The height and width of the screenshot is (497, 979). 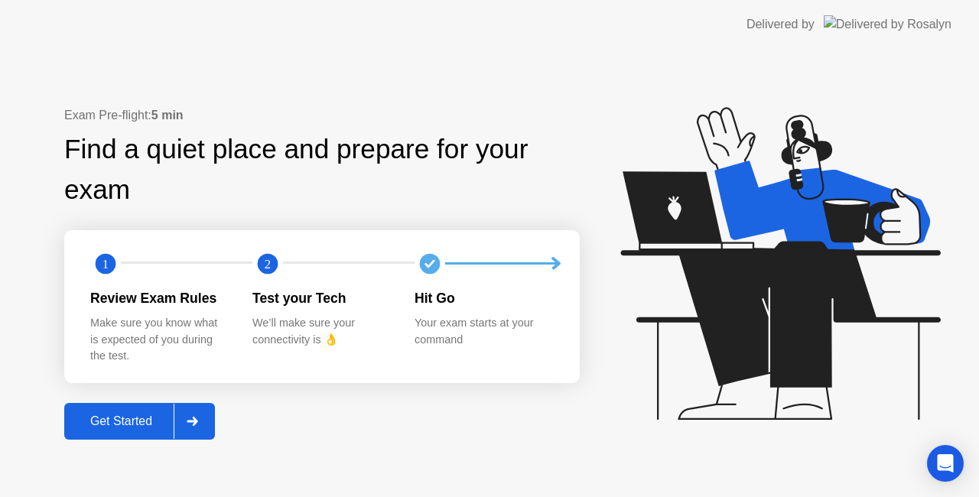 What do you see at coordinates (106, 263) in the screenshot?
I see `text: 1` at bounding box center [106, 263].